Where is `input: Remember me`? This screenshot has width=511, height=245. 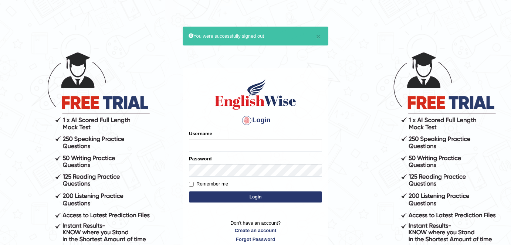
input: Remember me is located at coordinates (191, 184).